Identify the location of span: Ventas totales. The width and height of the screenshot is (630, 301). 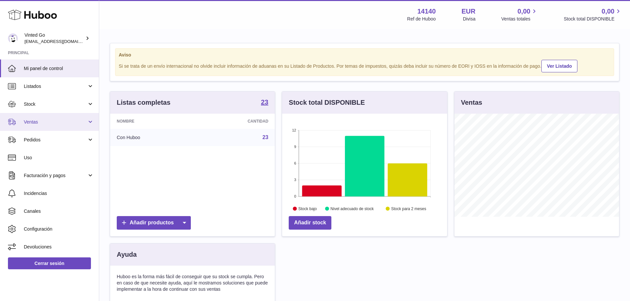
(519, 19).